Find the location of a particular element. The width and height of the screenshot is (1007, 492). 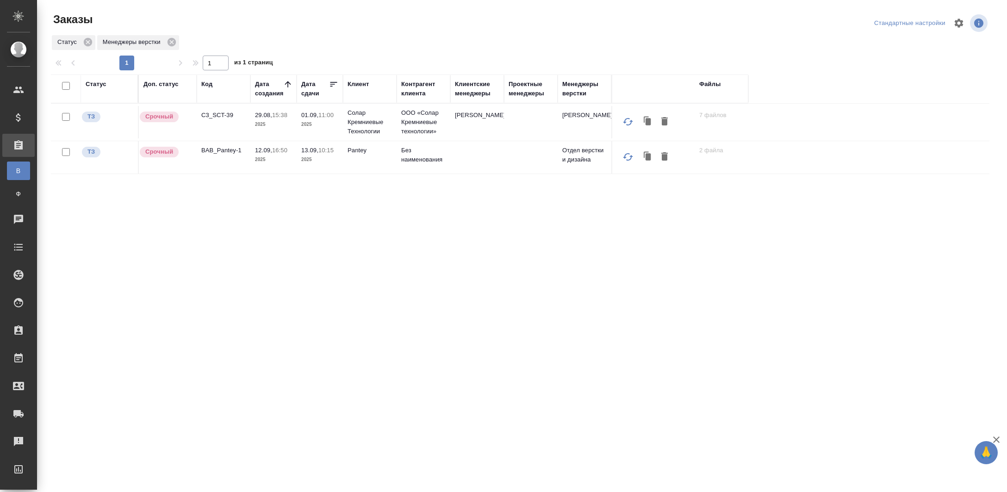

span: из 1 страниц is located at coordinates (254, 63).